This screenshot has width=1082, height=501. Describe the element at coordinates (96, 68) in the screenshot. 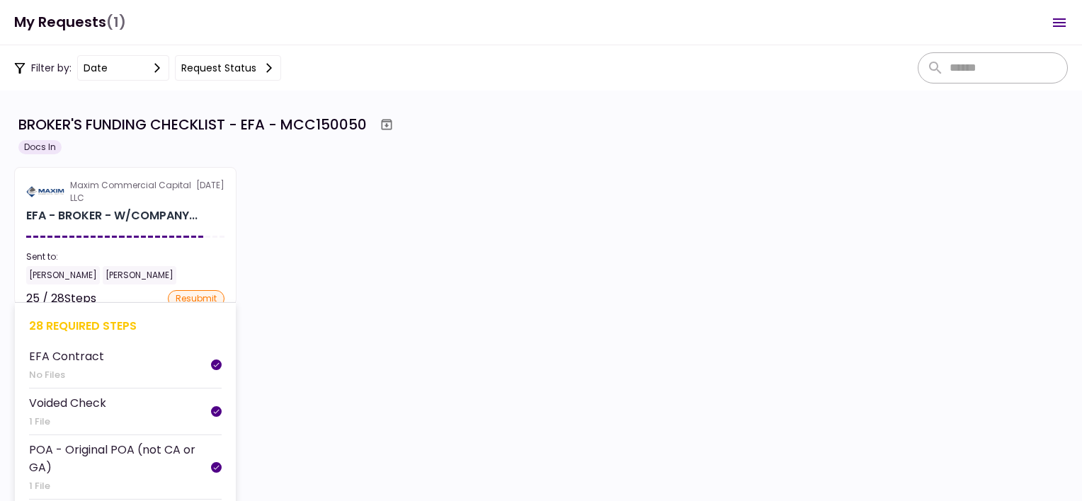

I see `div: date` at that location.